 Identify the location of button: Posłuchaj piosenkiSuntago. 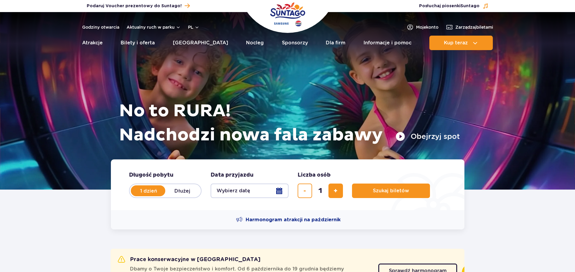
(454, 6).